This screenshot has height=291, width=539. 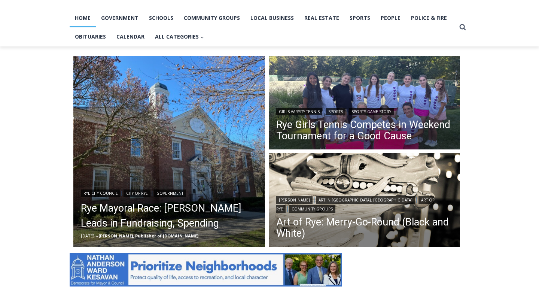 What do you see at coordinates (299, 112) in the screenshot?
I see `a: Girls Varsity Tennis` at bounding box center [299, 112].